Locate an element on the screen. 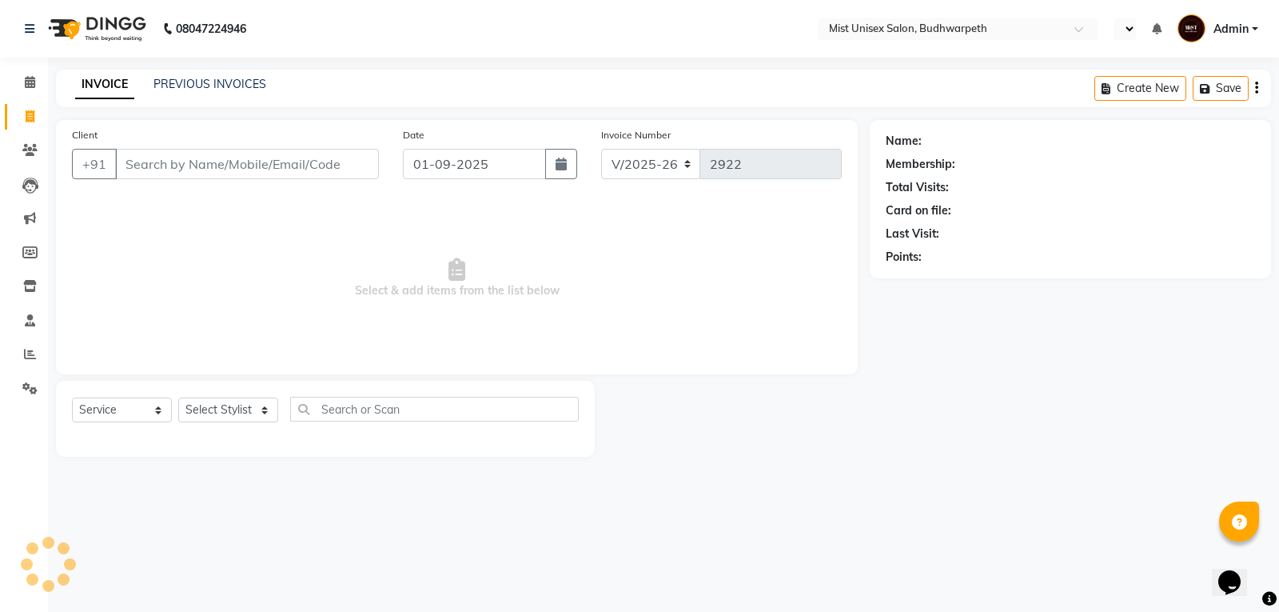 The height and width of the screenshot is (612, 1279). button: Save is located at coordinates (1221, 88).